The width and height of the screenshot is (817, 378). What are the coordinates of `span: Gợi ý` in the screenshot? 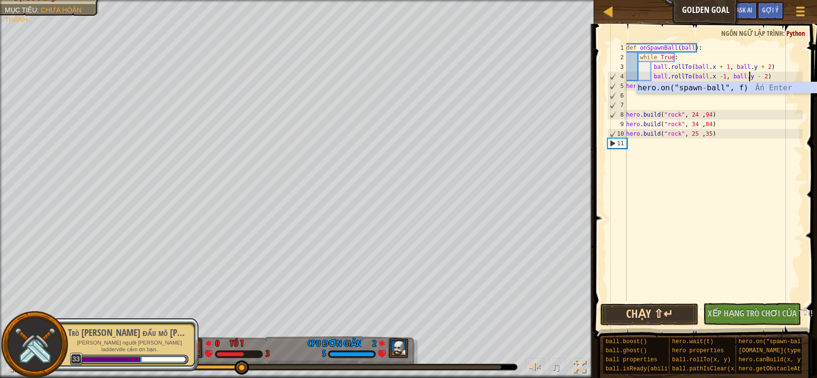 It's located at (770, 10).